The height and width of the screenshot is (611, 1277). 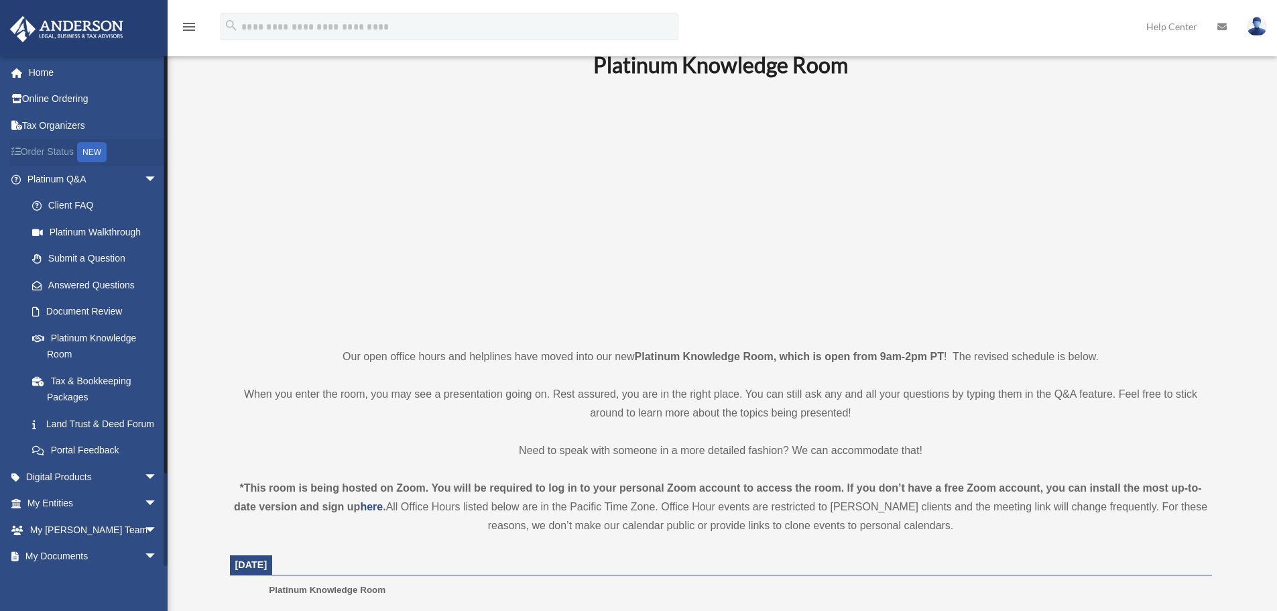 What do you see at coordinates (327, 589) in the screenshot?
I see `span: Platinum Knowledge Room` at bounding box center [327, 589].